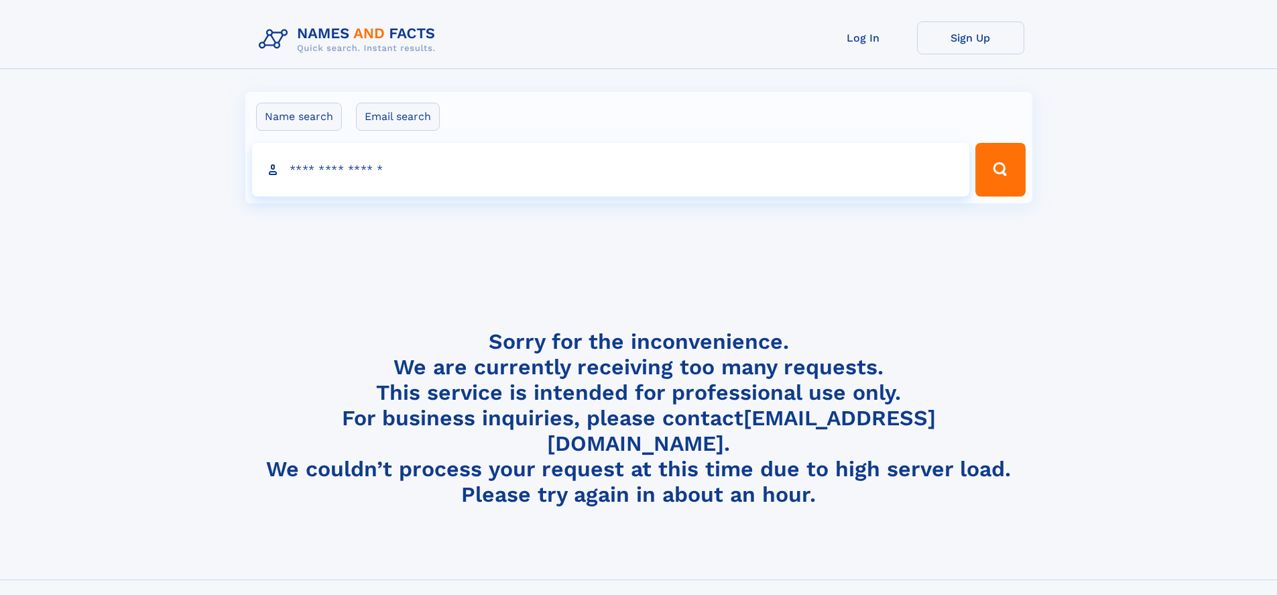 The height and width of the screenshot is (595, 1277). I want to click on label: Email search, so click(398, 117).